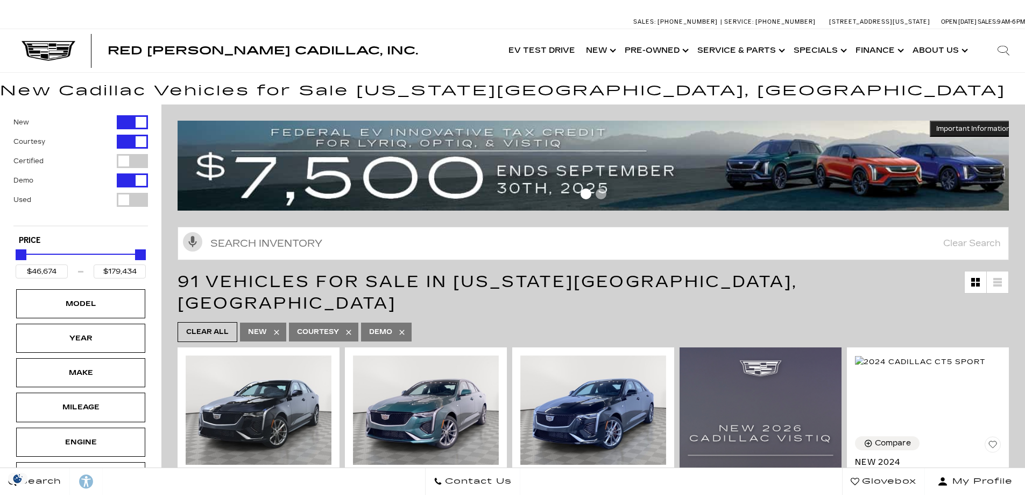  What do you see at coordinates (924, 462) in the screenshot?
I see `span: New 2024` at bounding box center [924, 462].